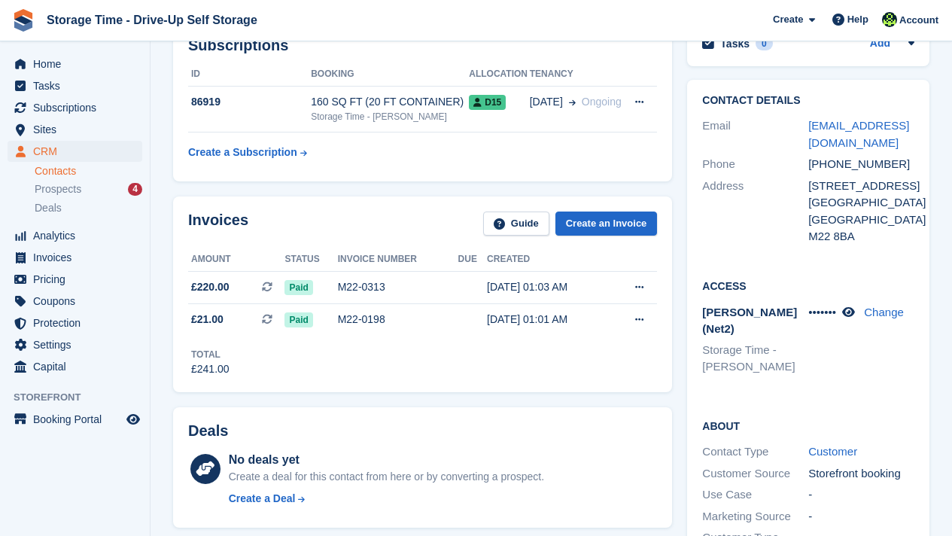  I want to click on span: Prospects, so click(58, 189).